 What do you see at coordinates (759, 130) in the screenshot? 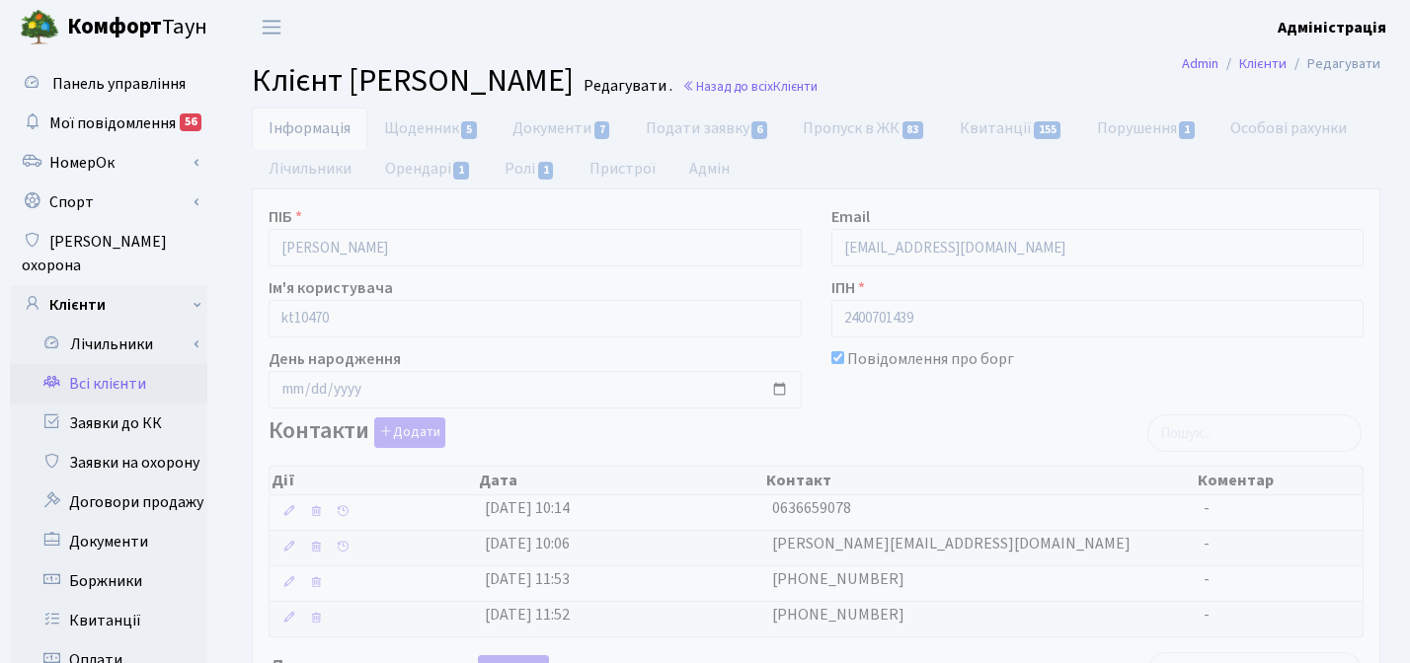
I see `span: 6` at bounding box center [759, 130].